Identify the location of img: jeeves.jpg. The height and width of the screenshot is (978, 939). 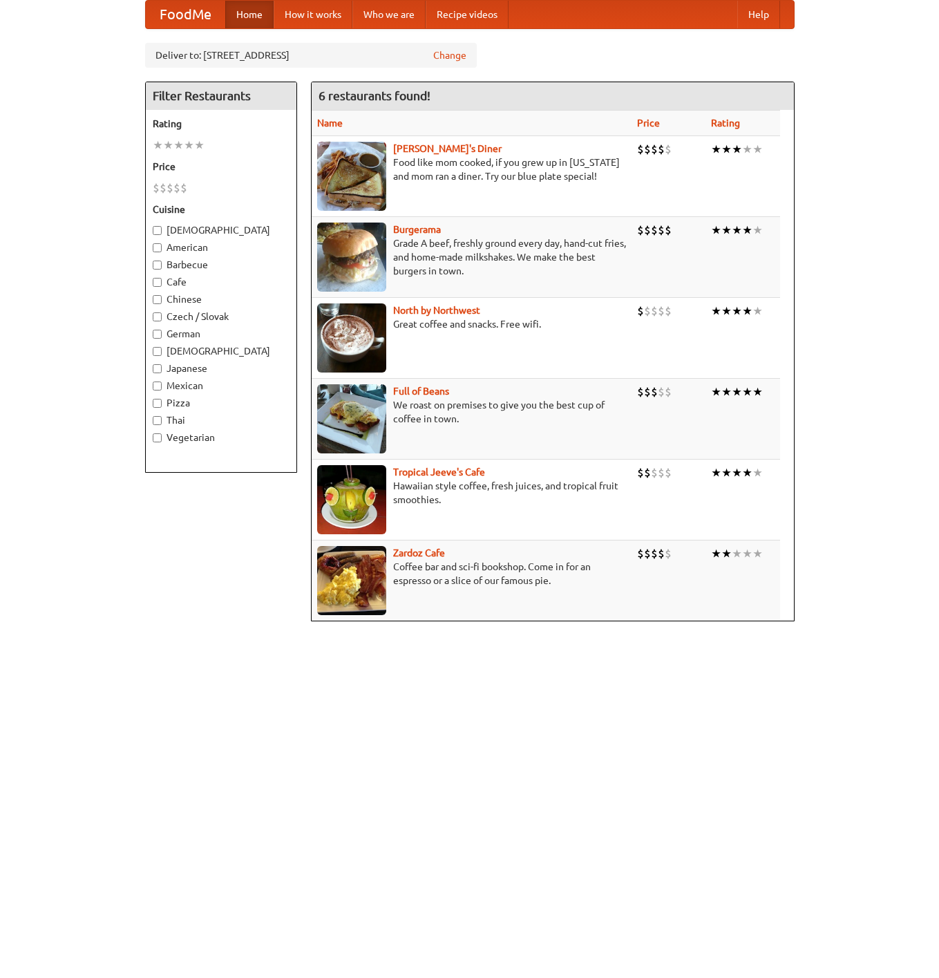
(352, 500).